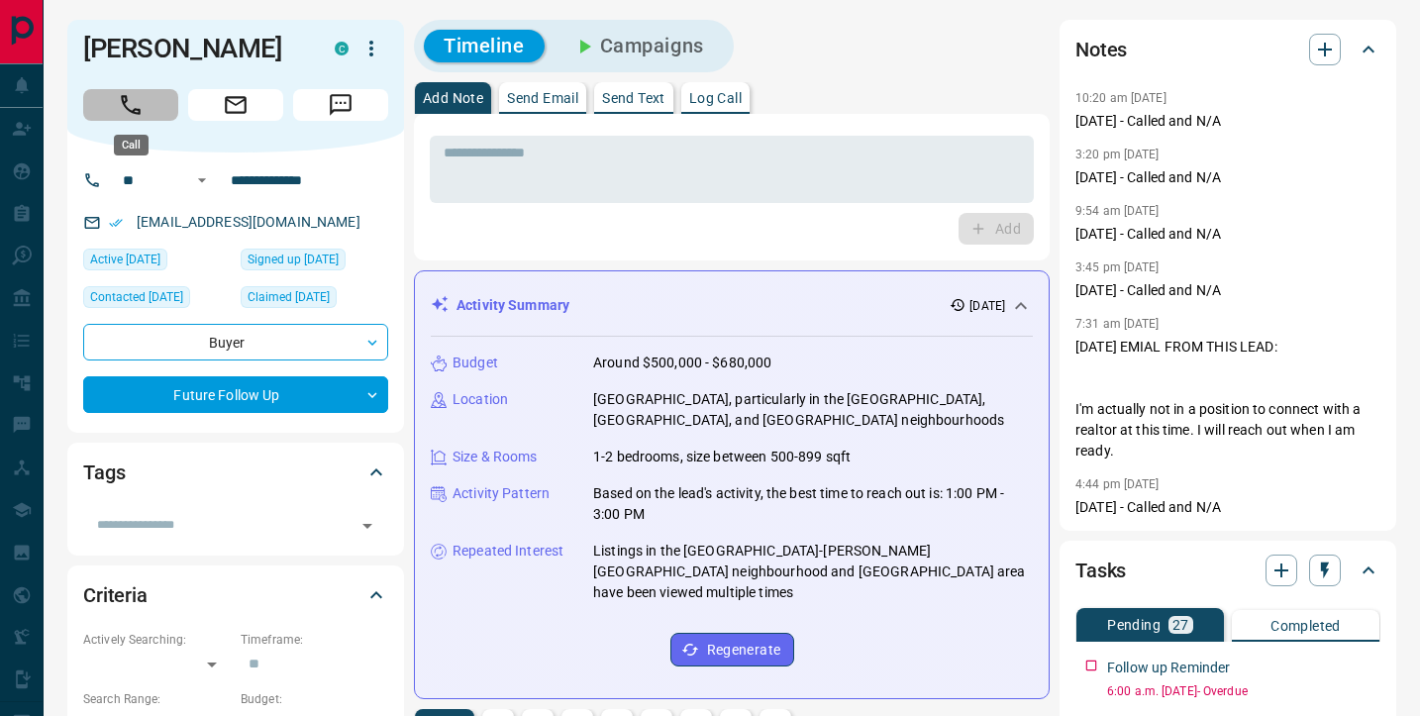  What do you see at coordinates (1228, 570) in the screenshot?
I see `div: Tasks` at bounding box center [1228, 570].